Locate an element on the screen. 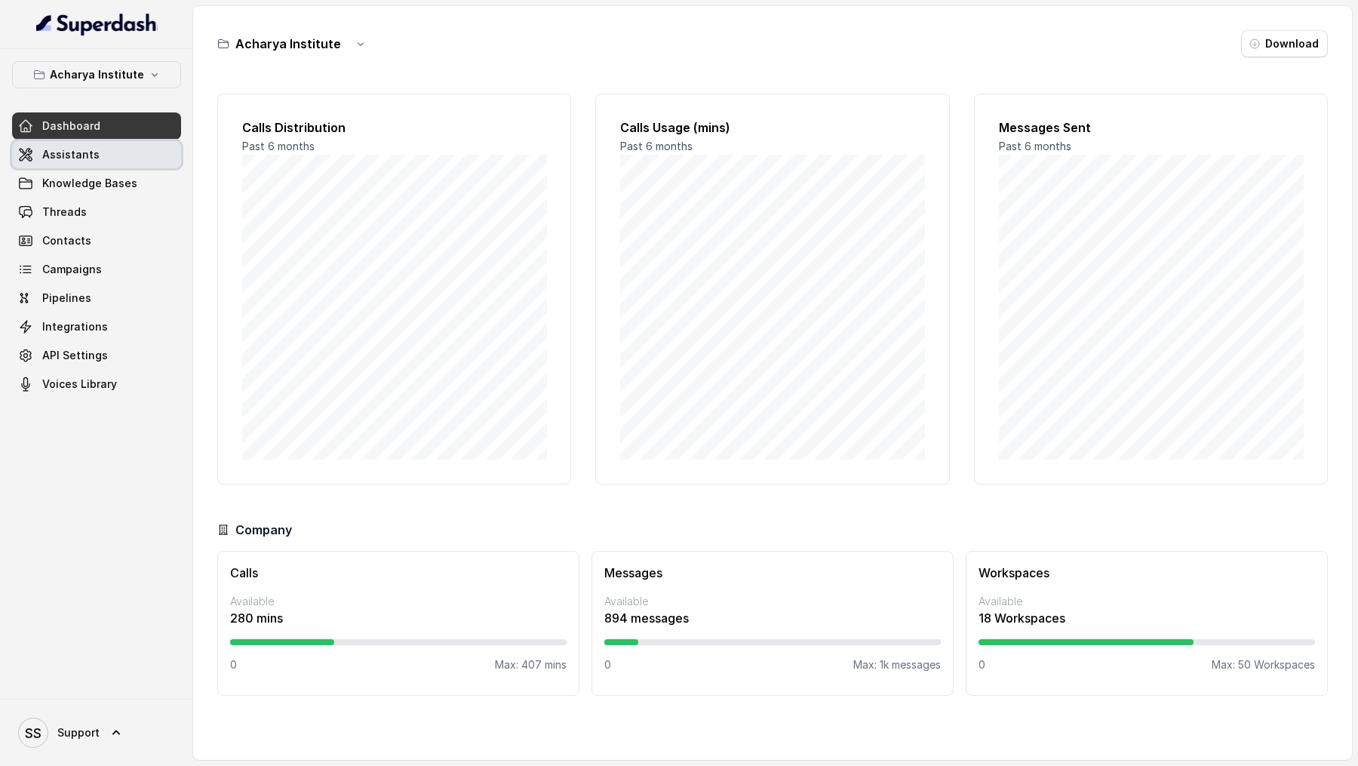 Image resolution: width=1358 pixels, height=766 pixels. a: Voices Library is located at coordinates (97, 384).